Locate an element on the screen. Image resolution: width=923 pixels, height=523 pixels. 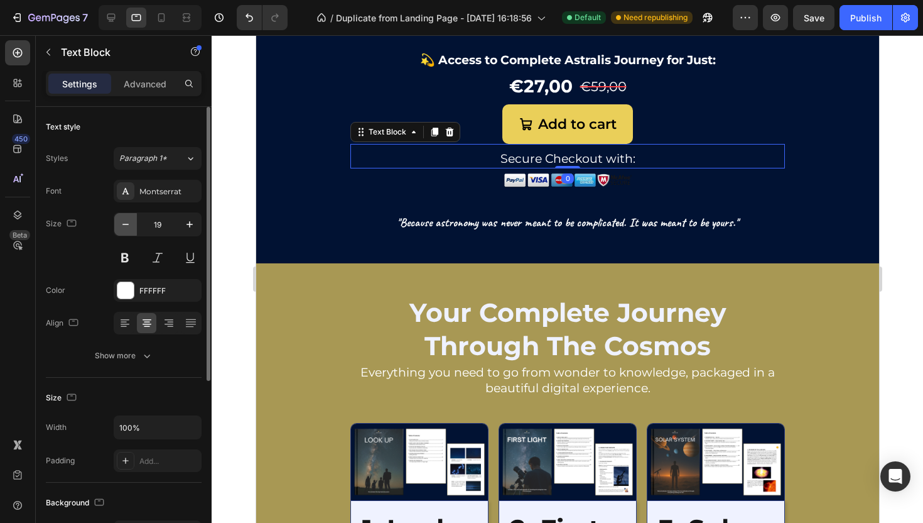
p: Settings is located at coordinates (80, 84).